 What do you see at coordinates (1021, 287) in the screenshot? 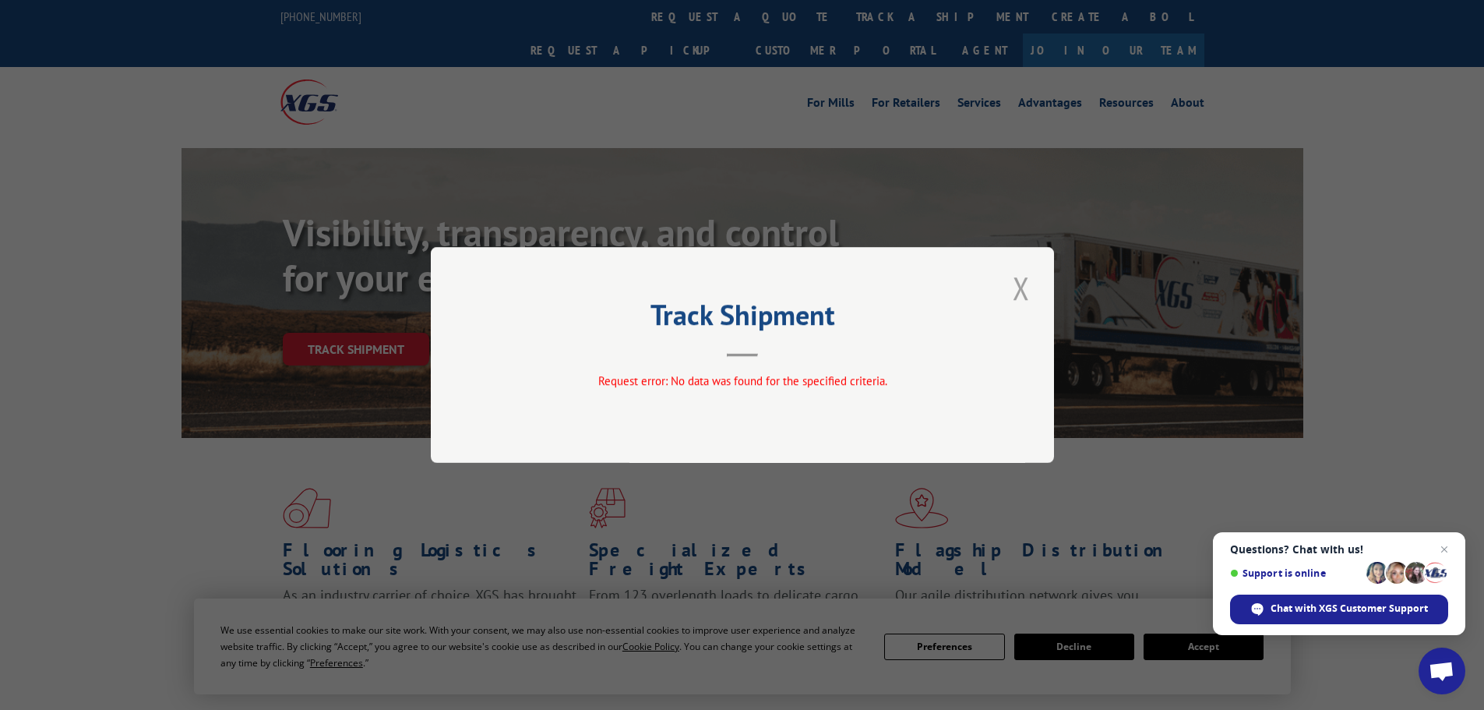
I see `button: Close modal` at bounding box center [1021, 287].